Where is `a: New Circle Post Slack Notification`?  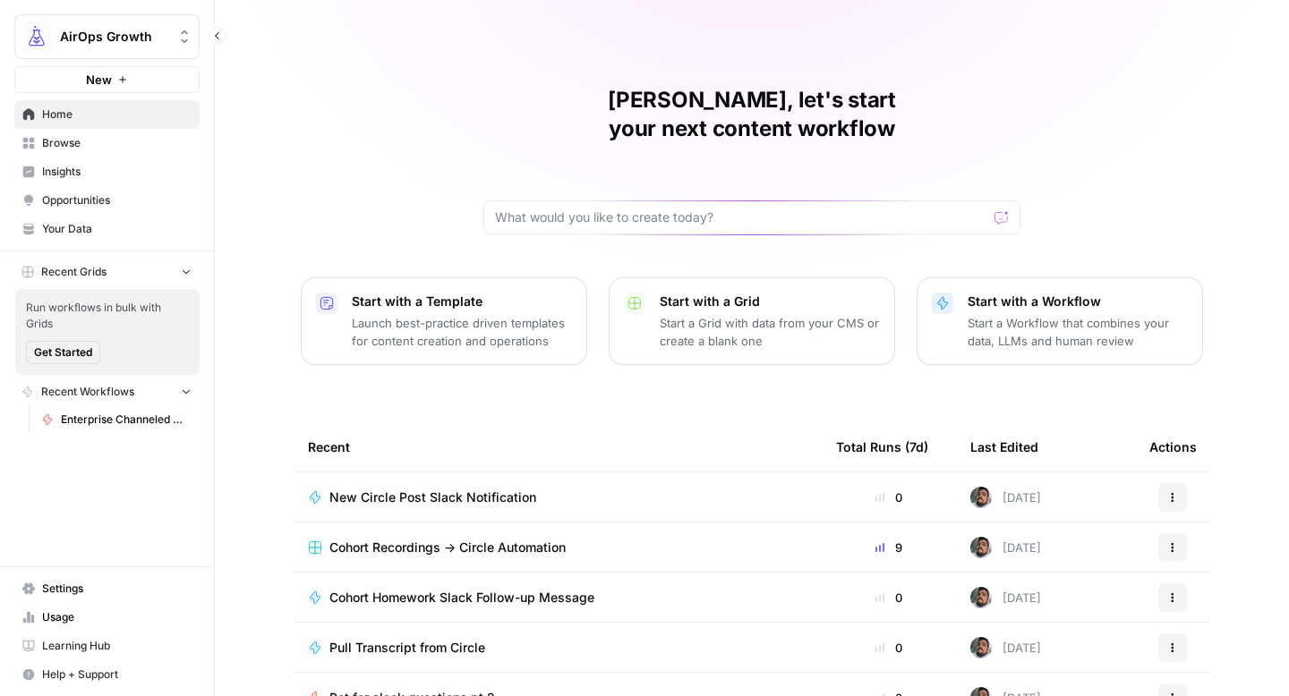
a: New Circle Post Slack Notification is located at coordinates (558, 498).